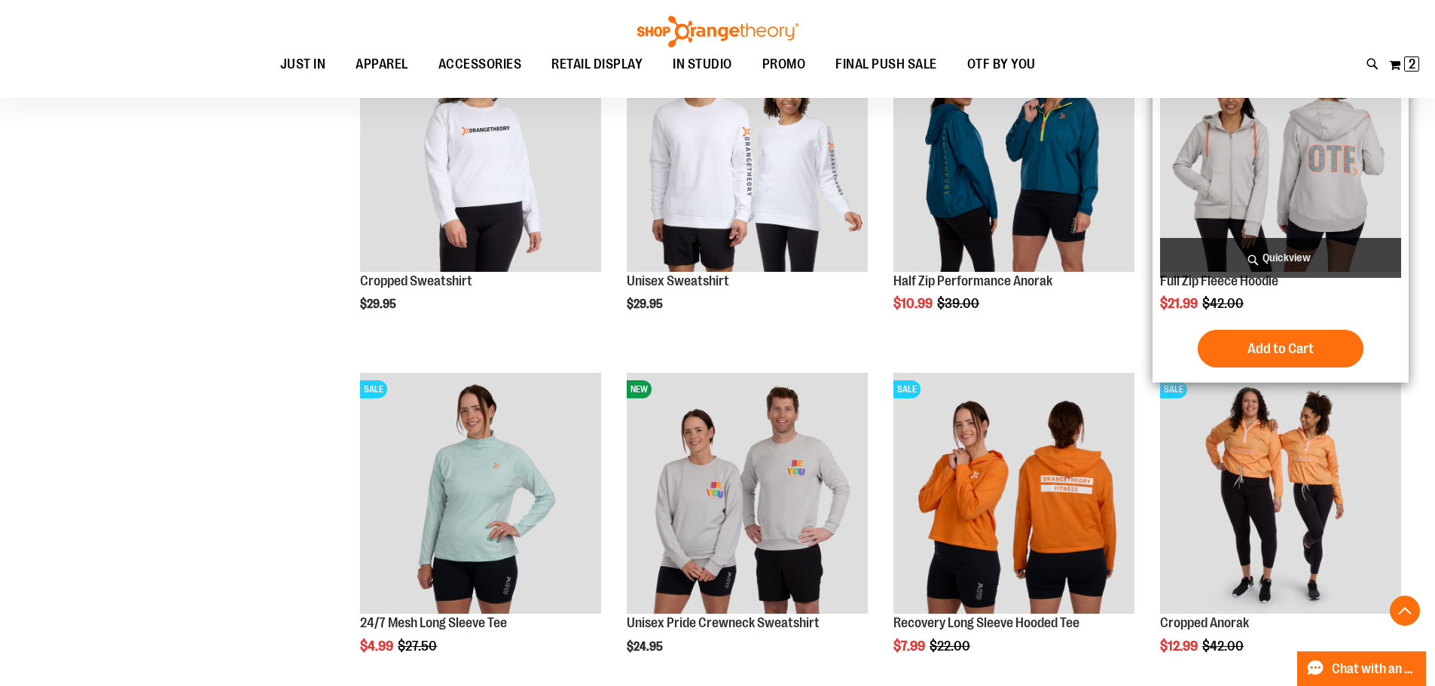 This screenshot has height=686, width=1435. I want to click on span: $12.99, so click(1180, 646).